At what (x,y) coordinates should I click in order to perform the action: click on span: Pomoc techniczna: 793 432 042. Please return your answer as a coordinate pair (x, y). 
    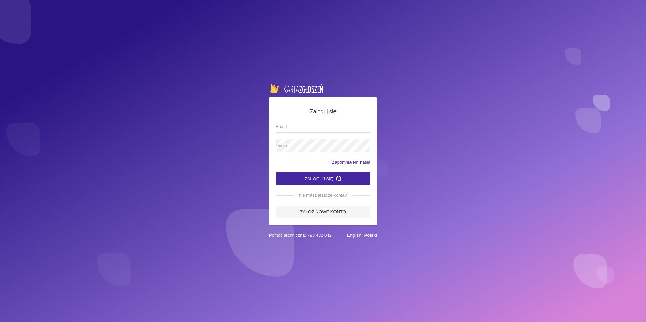
    Looking at the image, I should click on (300, 235).